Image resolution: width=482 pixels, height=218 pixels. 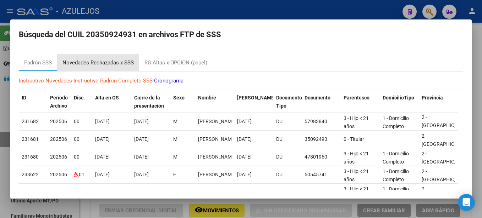 I want to click on span: Nombre, so click(x=207, y=98).